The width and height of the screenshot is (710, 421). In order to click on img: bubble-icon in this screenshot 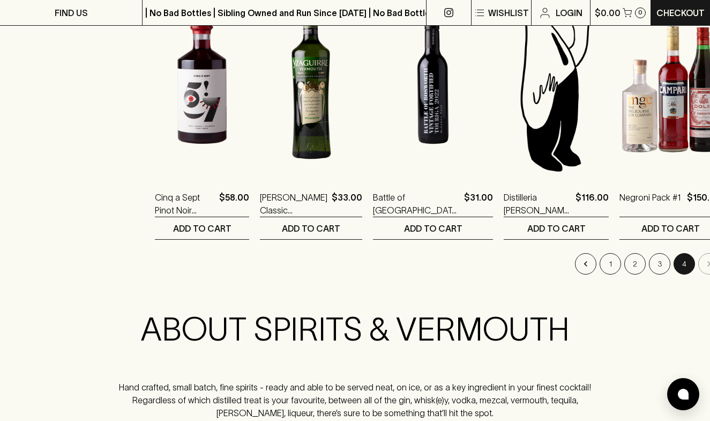, I will do `click(683, 394)`.